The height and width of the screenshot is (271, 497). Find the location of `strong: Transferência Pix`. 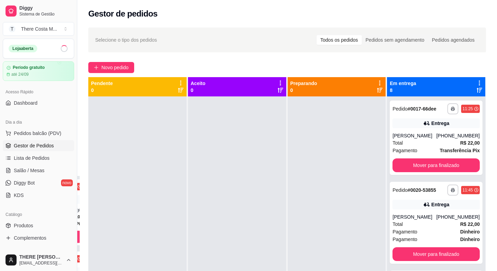

strong: Transferência Pix is located at coordinates (460, 151).